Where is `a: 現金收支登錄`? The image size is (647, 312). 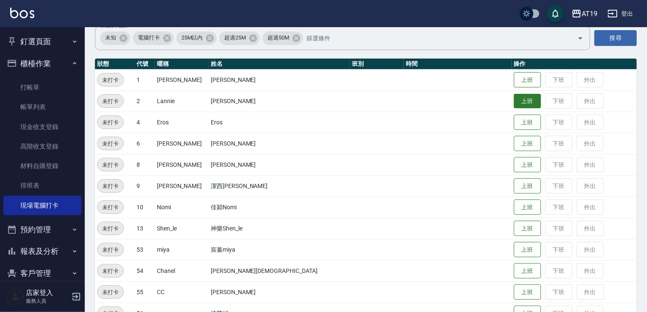
a: 現金收支登錄 is located at coordinates (42, 127).